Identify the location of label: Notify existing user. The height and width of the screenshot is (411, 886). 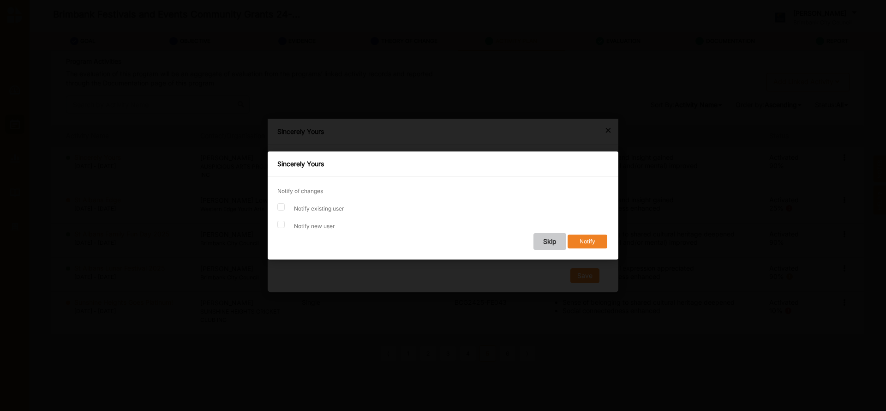
(319, 208).